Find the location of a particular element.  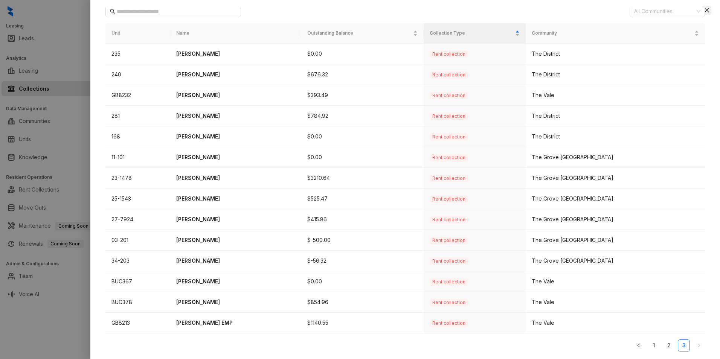

td: 168 is located at coordinates (138, 137).